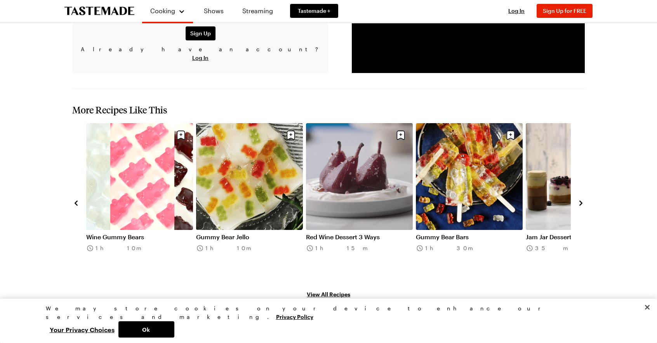  I want to click on a: More information about your privacy, opens in a new tab, so click(294, 316).